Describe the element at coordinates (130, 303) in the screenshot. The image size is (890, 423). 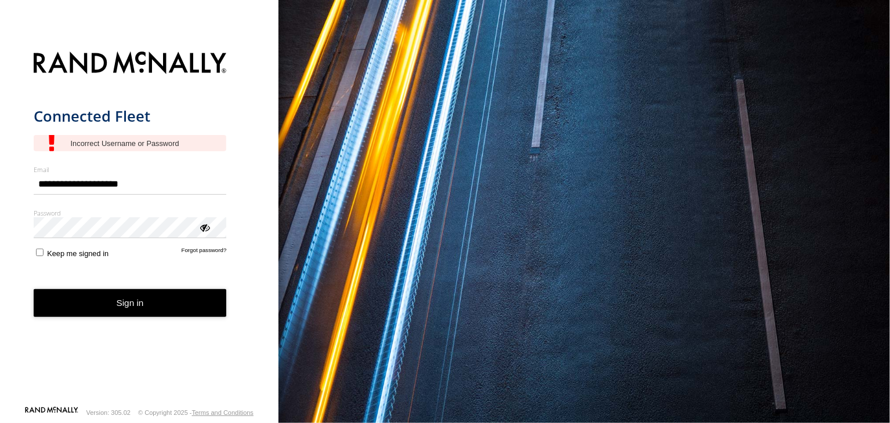
I see `button: Sign in` at that location.